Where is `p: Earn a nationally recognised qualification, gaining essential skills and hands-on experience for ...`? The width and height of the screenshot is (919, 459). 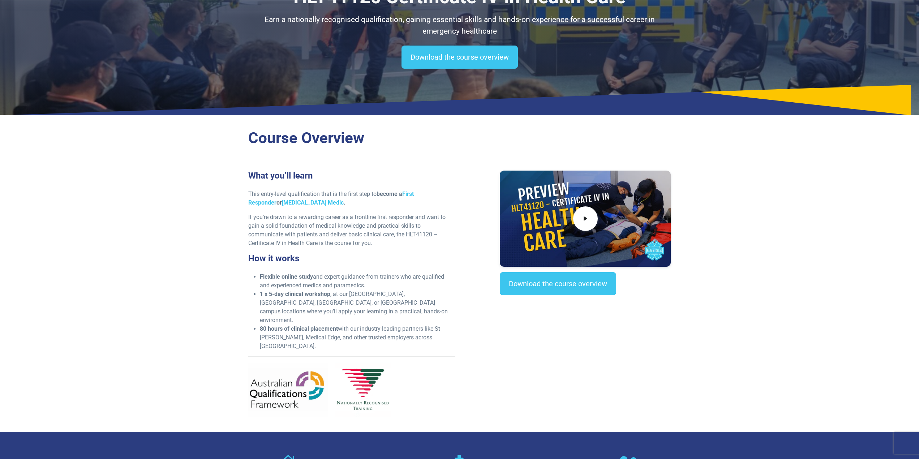
p: Earn a nationally recognised qualification, gaining essential skills and hands-on experience for ... is located at coordinates (459, 25).